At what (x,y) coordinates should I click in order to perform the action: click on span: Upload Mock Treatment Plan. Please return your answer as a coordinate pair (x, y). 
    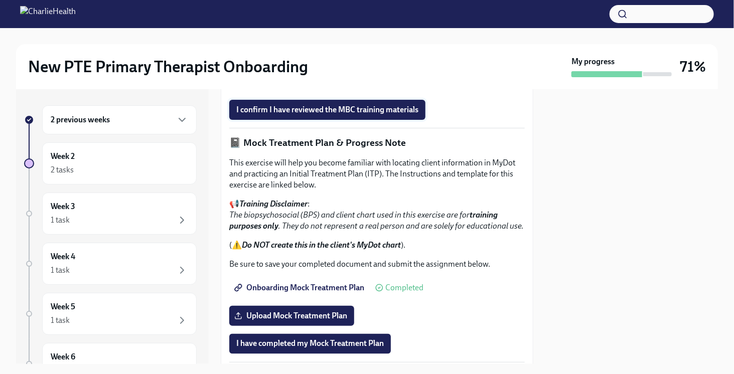
    Looking at the image, I should click on (292, 316).